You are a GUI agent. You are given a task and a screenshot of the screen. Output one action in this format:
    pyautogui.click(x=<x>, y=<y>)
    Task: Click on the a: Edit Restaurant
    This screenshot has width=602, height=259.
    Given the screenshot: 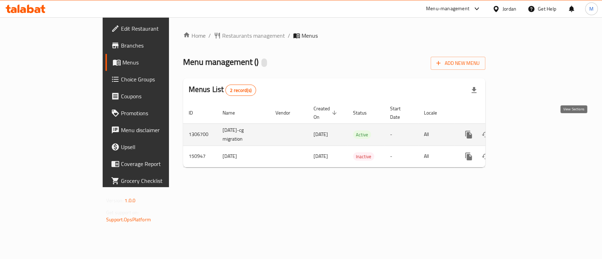 What is the action you would take?
    pyautogui.click(x=154, y=29)
    